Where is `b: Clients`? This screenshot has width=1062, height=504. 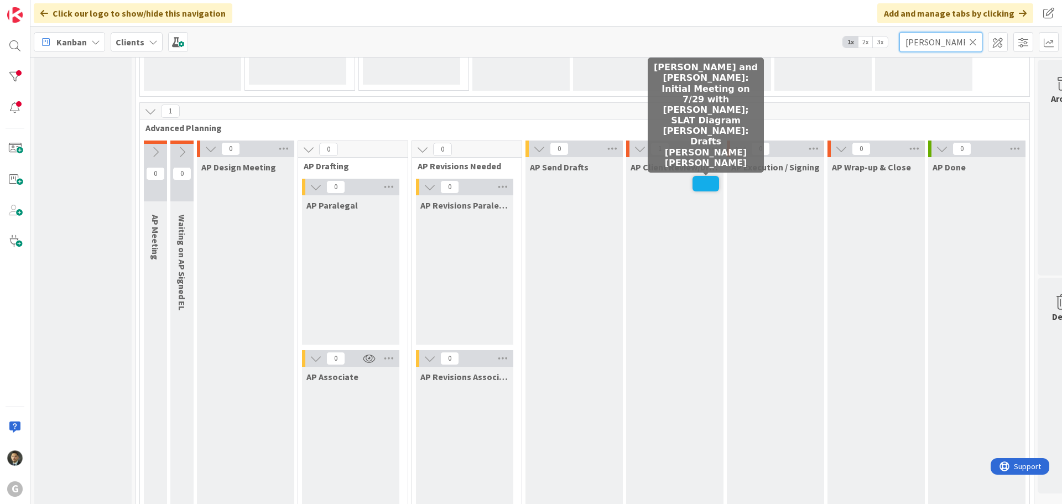
b: Clients is located at coordinates (130, 42).